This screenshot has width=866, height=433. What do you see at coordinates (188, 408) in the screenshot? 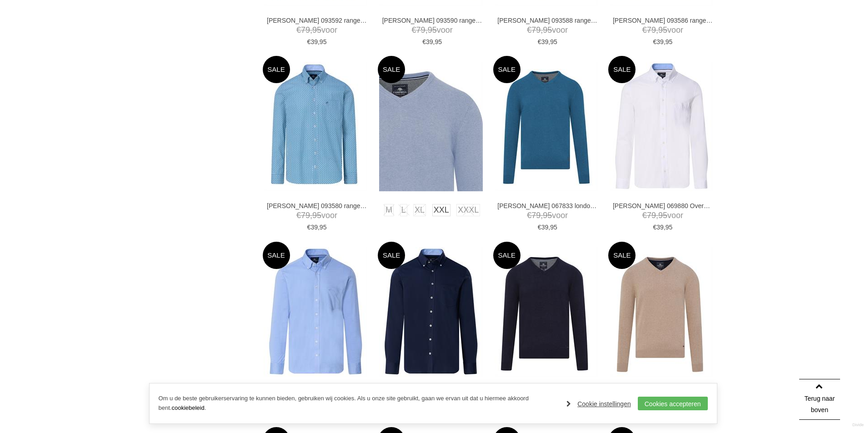
I see `a: cookiebeleid` at bounding box center [188, 408].